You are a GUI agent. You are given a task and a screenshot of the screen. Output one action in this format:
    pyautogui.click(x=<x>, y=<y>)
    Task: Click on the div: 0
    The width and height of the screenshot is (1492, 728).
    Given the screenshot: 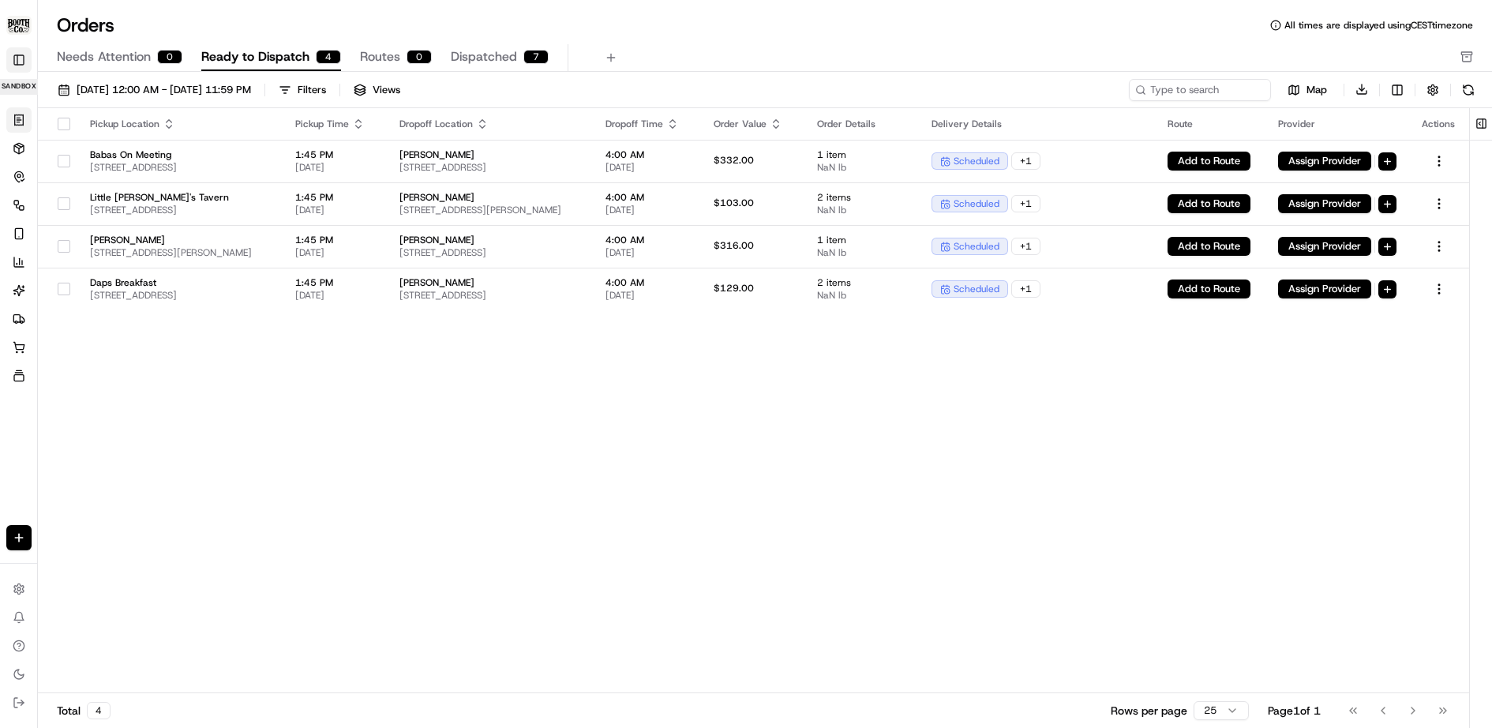 What is the action you would take?
    pyautogui.click(x=170, y=57)
    